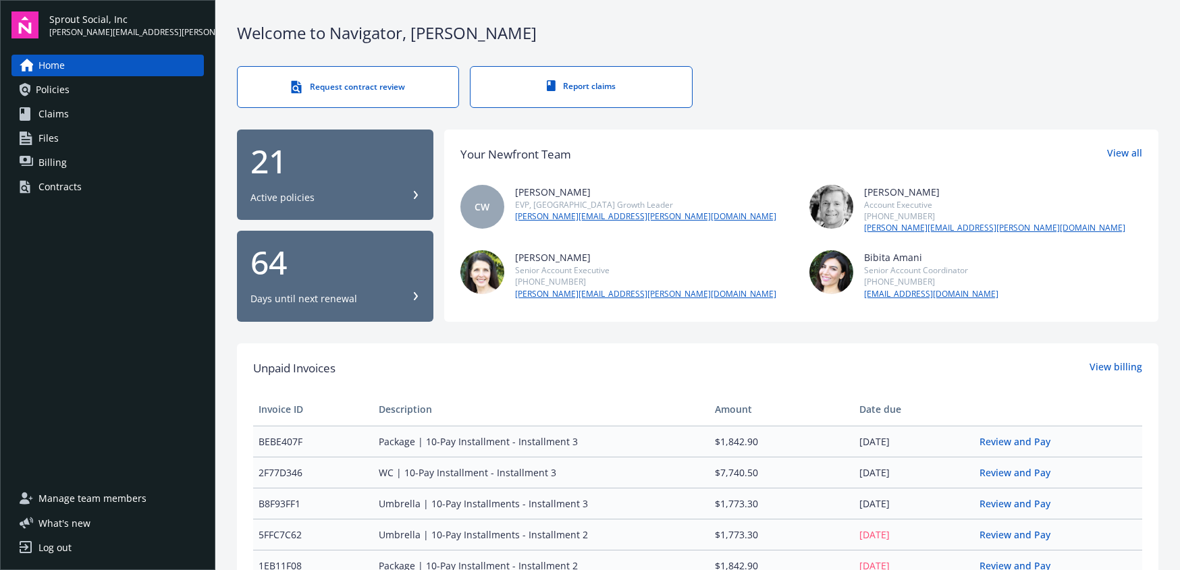  I want to click on div: Senior Account Executive, so click(645, 270).